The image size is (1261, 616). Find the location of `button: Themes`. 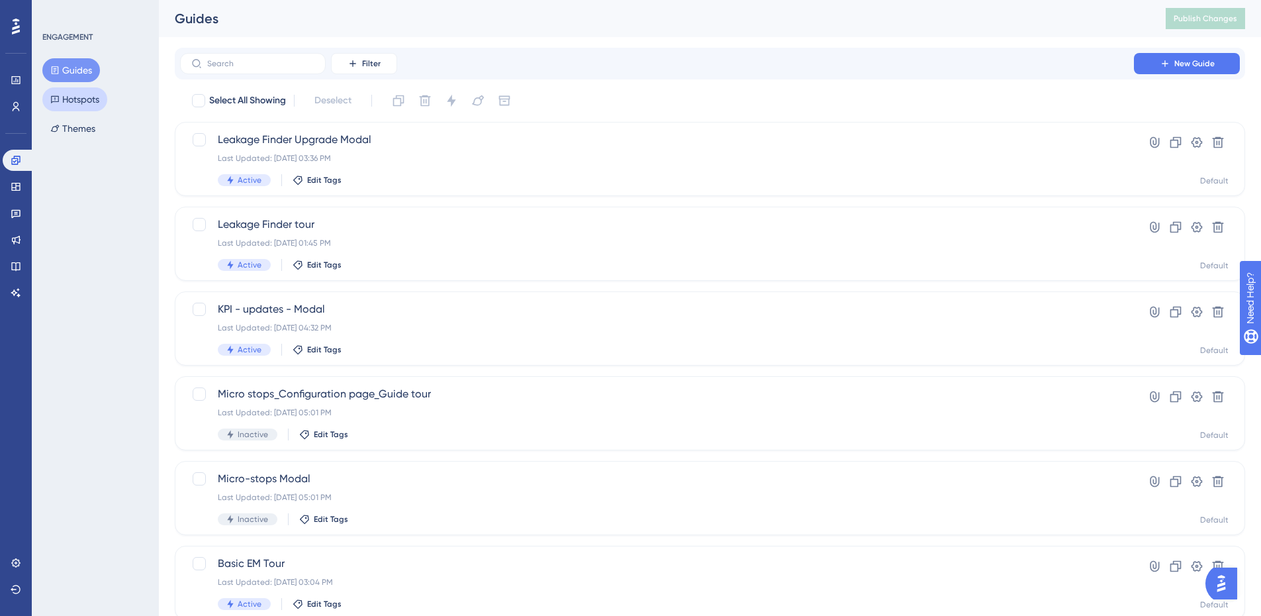

button: Themes is located at coordinates (73, 128).